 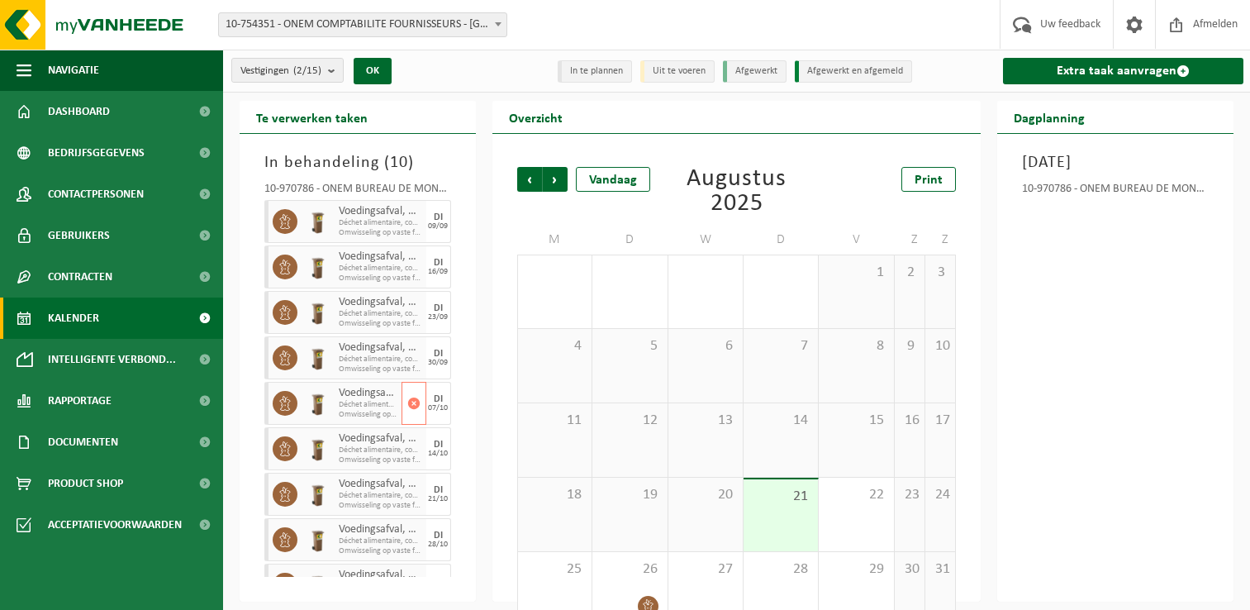 I want to click on span: 4, so click(x=554, y=346).